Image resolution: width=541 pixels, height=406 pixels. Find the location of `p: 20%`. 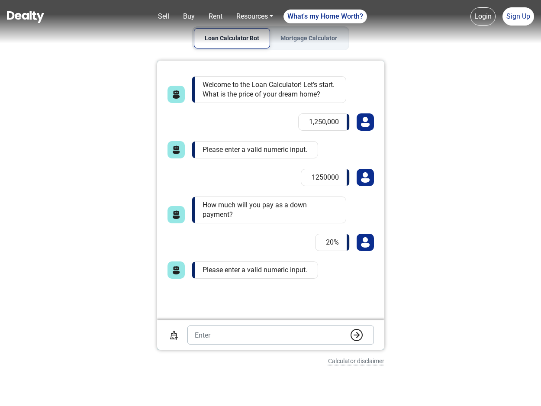

p: 20% is located at coordinates (333, 242).